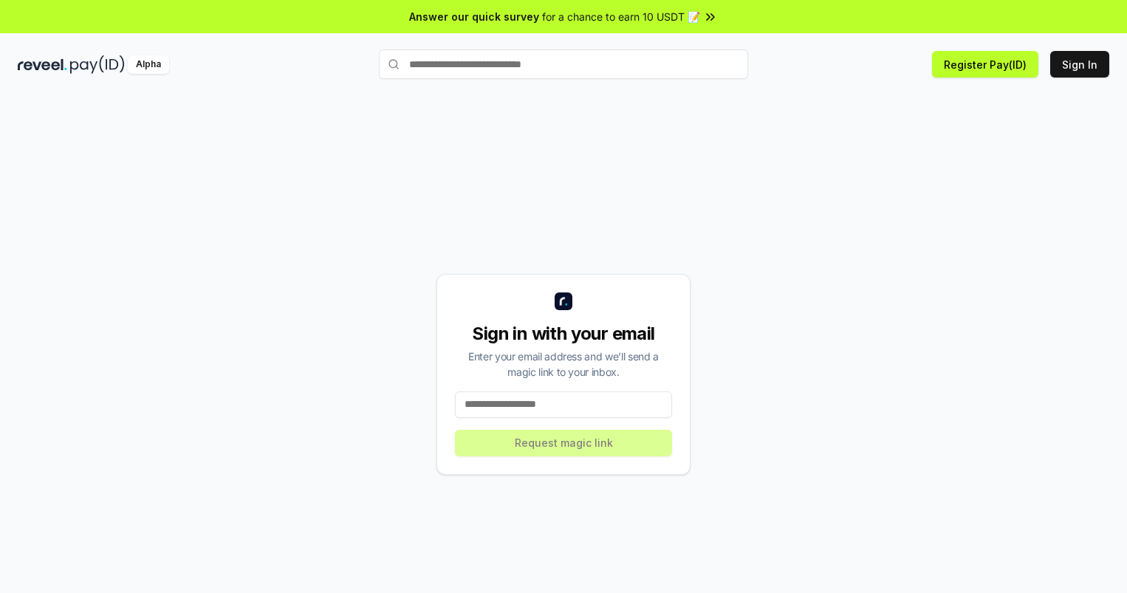 The width and height of the screenshot is (1127, 593). I want to click on button: Sign In, so click(1079, 64).